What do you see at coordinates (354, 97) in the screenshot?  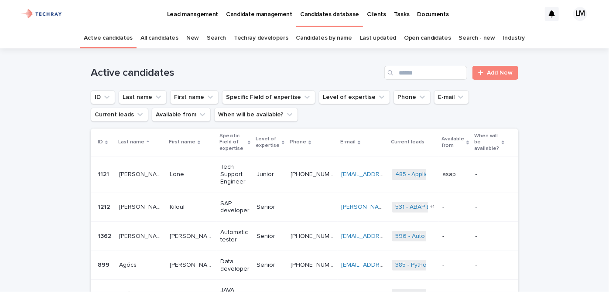 I see `button: Level of expertise` at bounding box center [354, 97].